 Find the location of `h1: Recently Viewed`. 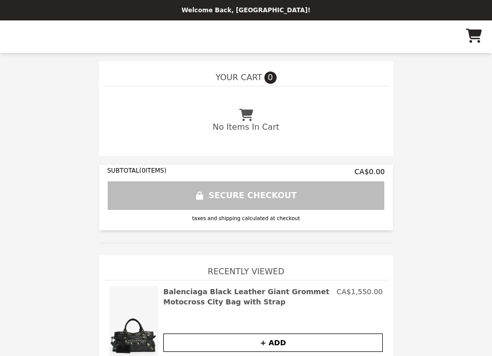

h1: Recently Viewed is located at coordinates (246, 268).